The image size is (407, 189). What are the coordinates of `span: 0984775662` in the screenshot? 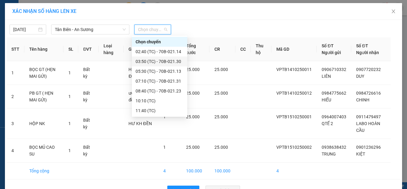 It's located at (334, 93).